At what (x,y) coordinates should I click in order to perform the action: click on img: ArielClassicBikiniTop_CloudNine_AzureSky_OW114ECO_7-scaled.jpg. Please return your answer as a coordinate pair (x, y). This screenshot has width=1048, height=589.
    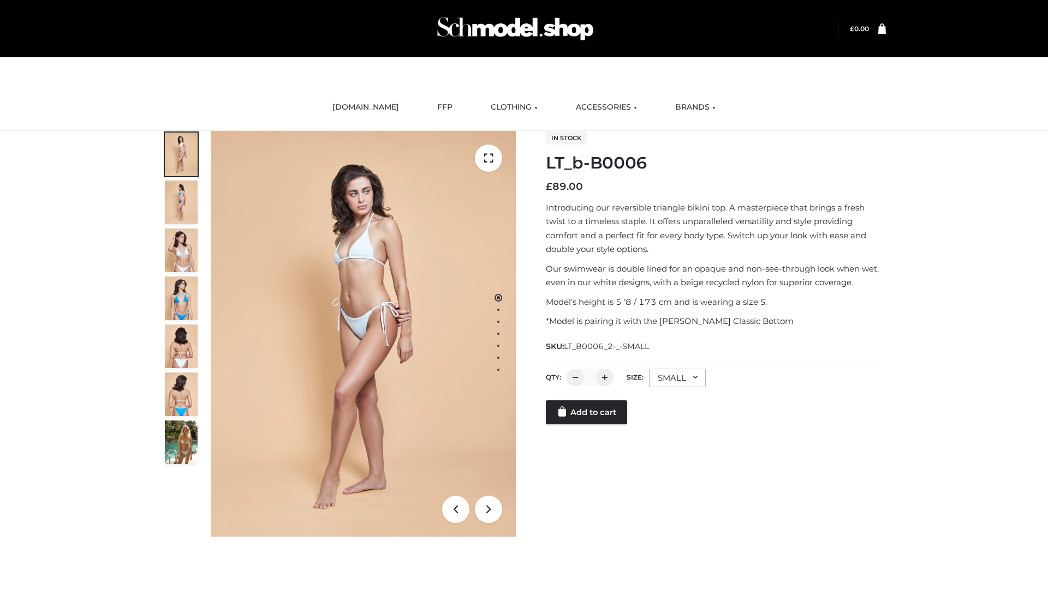
    Looking at the image, I should click on (181, 346).